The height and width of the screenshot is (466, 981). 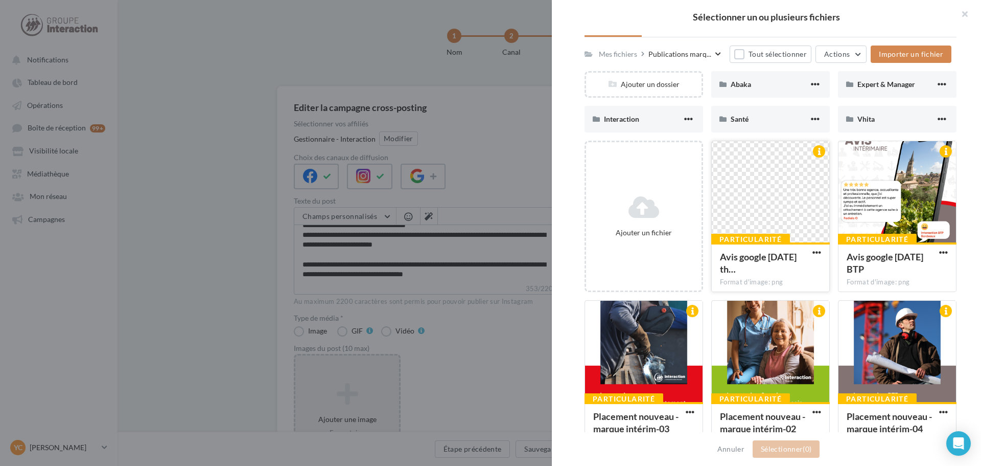 What do you see at coordinates (762, 422) in the screenshot?
I see `span: Placement nouveau - marque intérim-02` at bounding box center [762, 422].